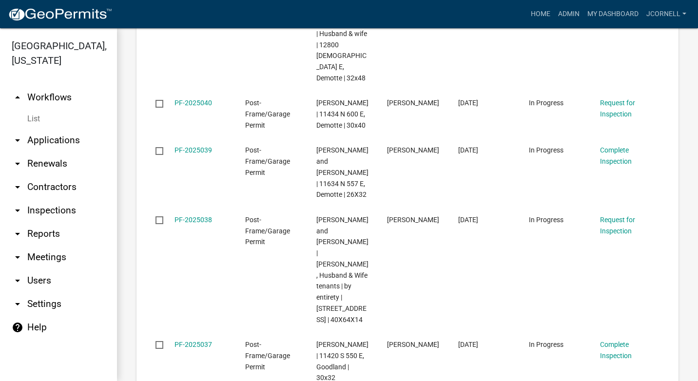 The height and width of the screenshot is (381, 698). Describe the element at coordinates (342, 270) in the screenshot. I see `span: McIntosh, Joseph and Lauren | McIntosh, Husband & Wife tenants | by entirety | 409 9th Street Sou...` at that location.